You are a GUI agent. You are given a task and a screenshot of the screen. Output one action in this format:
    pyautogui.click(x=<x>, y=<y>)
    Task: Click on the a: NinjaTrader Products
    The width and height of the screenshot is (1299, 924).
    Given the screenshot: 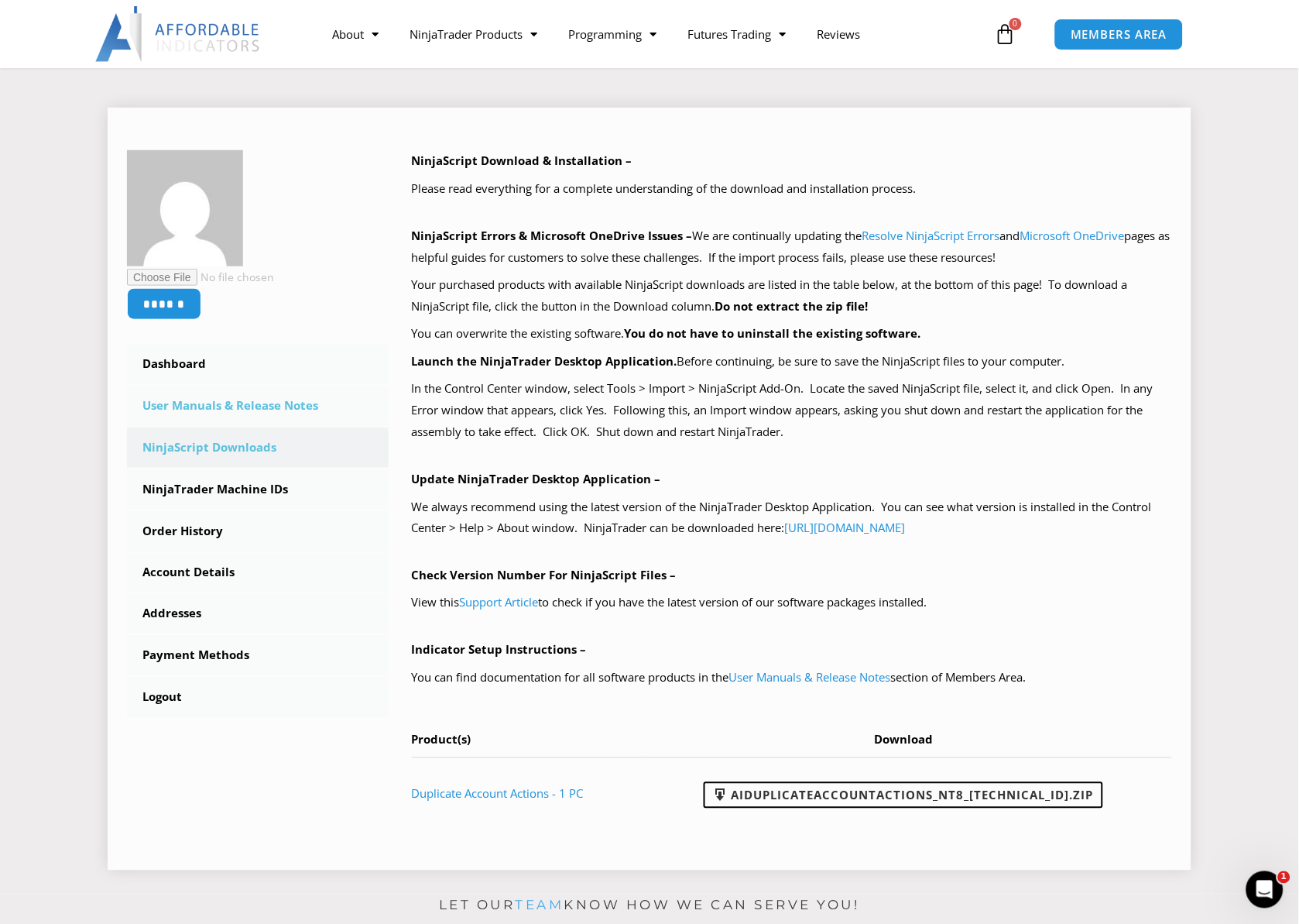 What is the action you would take?
    pyautogui.click(x=473, y=34)
    